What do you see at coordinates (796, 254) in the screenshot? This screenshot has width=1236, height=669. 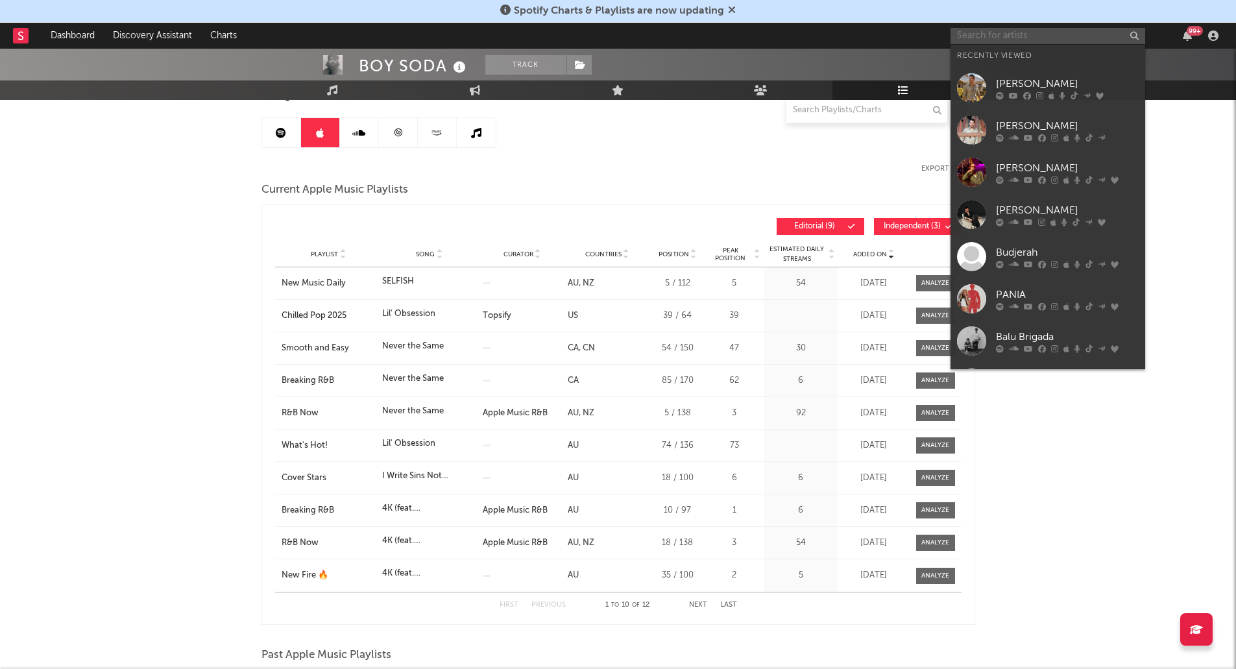 I see `span: Estimated Daily Streams` at bounding box center [796, 254].